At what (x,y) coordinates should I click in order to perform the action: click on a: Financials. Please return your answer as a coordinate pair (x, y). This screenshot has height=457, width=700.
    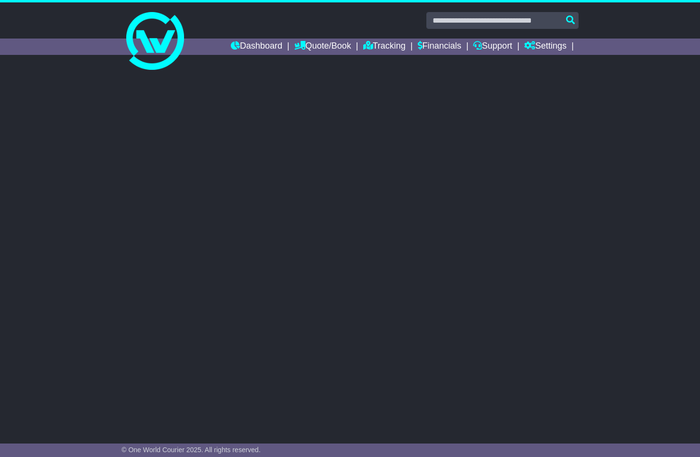
    Looking at the image, I should click on (439, 47).